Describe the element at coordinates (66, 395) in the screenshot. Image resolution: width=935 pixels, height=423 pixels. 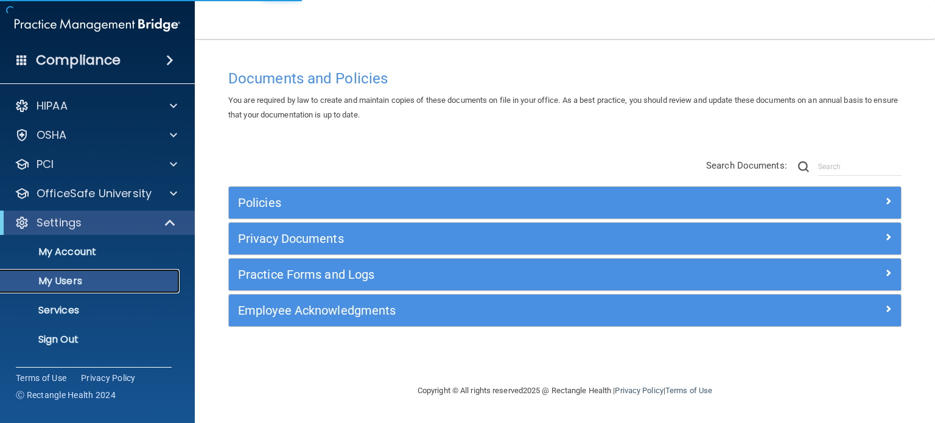
I see `span: Ⓒ Rectangle Health 2024` at that location.